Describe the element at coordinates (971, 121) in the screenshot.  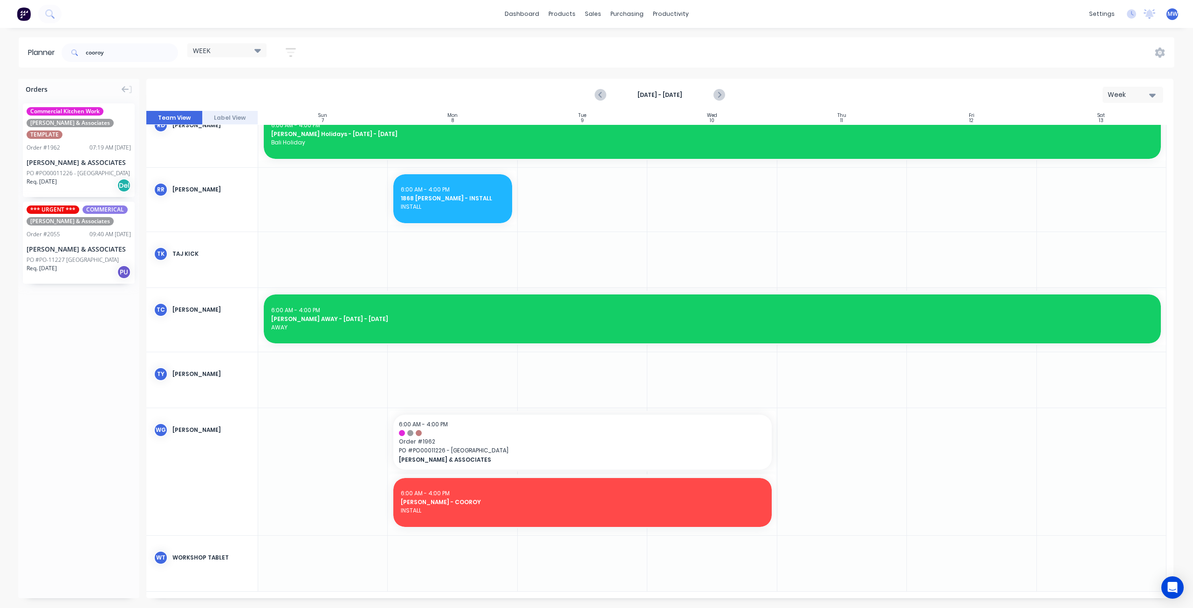
I see `div: 12` at that location.